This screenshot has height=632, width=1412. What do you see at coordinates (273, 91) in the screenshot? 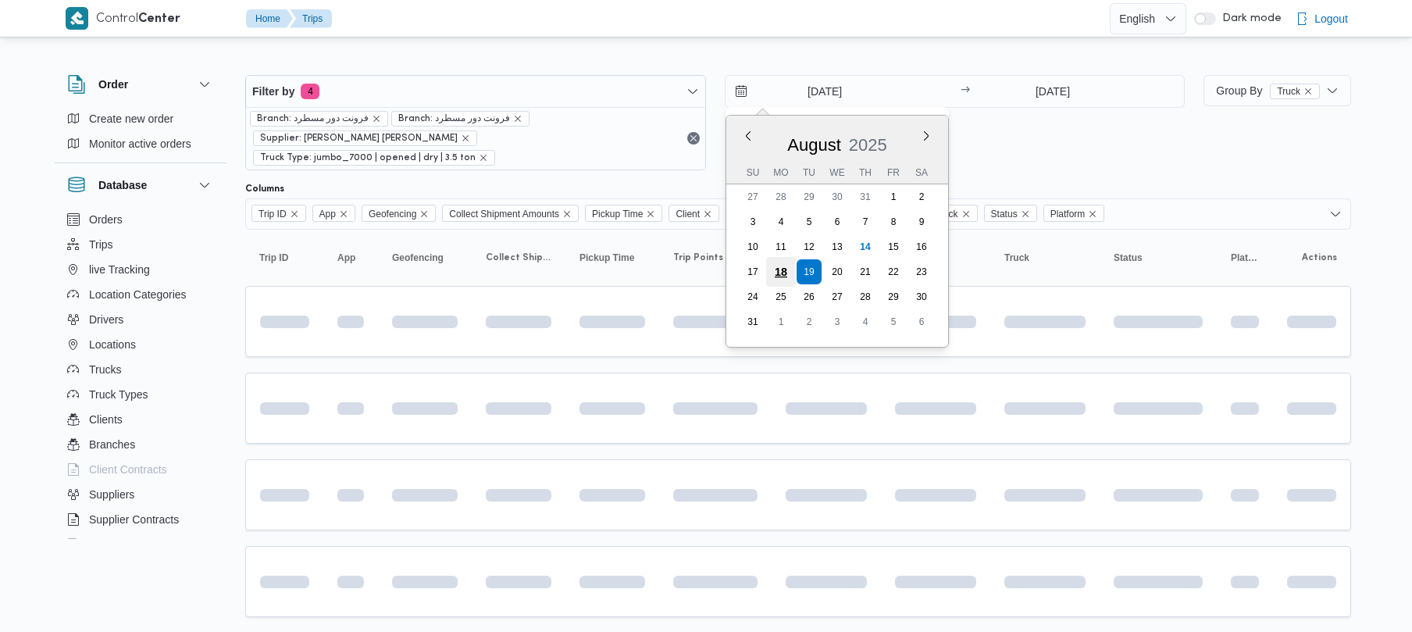
I see `span: Filter by` at bounding box center [273, 91].